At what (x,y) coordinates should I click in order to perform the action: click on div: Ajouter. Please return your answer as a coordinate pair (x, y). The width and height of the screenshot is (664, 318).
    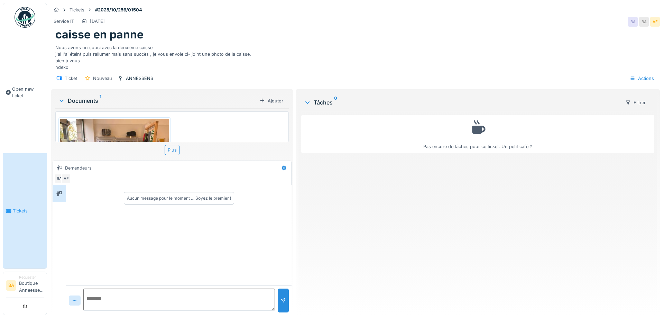
    Looking at the image, I should click on (271, 101).